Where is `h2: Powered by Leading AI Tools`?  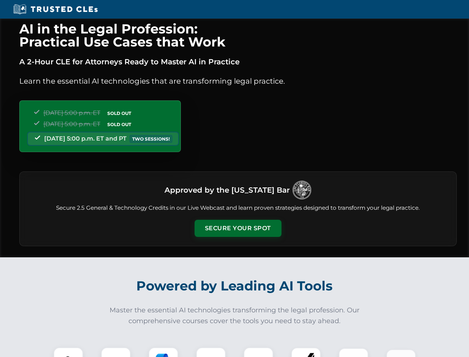 h2: Powered by Leading AI Tools is located at coordinates (235, 286).